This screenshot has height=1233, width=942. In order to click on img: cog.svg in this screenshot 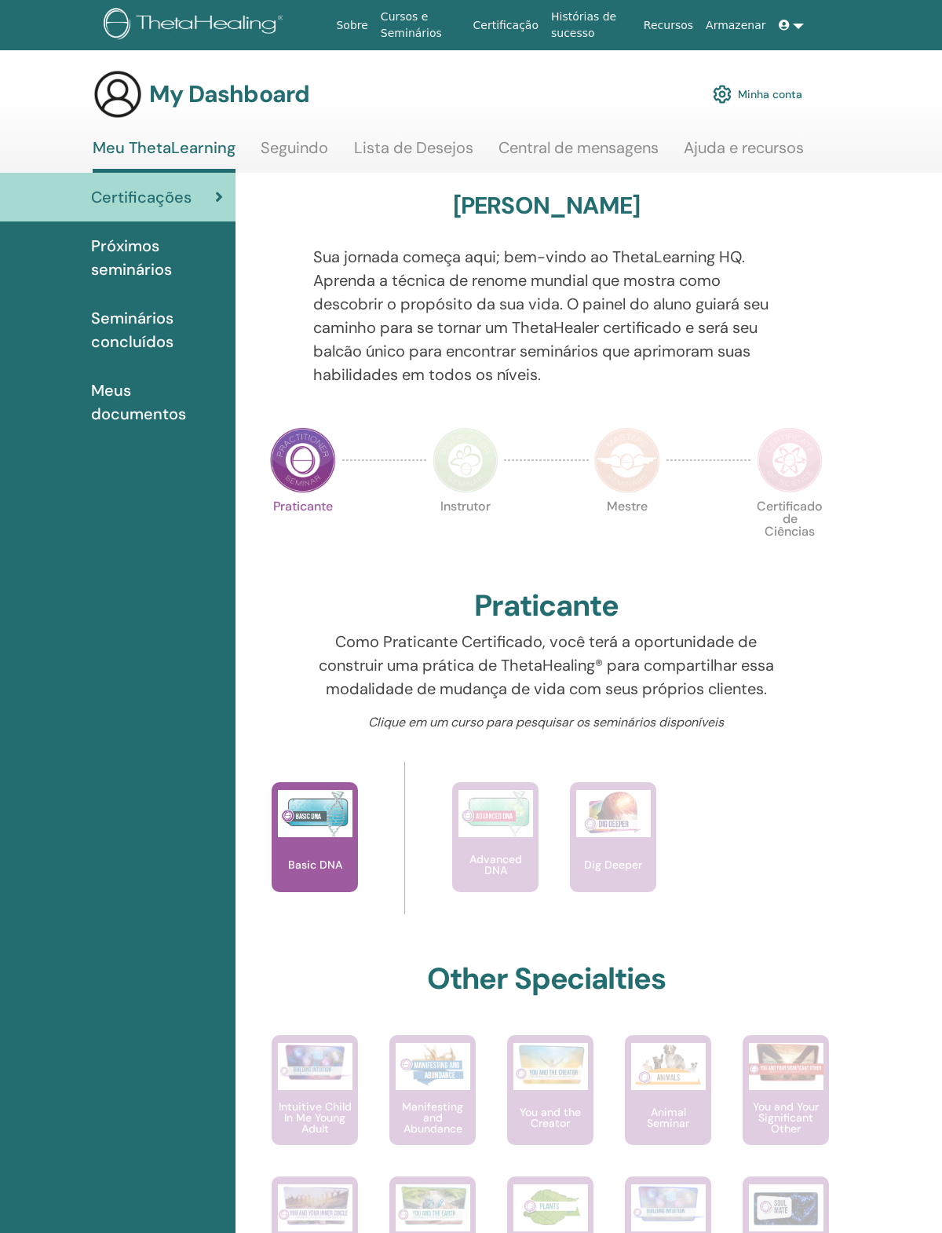, I will do `click(722, 94)`.